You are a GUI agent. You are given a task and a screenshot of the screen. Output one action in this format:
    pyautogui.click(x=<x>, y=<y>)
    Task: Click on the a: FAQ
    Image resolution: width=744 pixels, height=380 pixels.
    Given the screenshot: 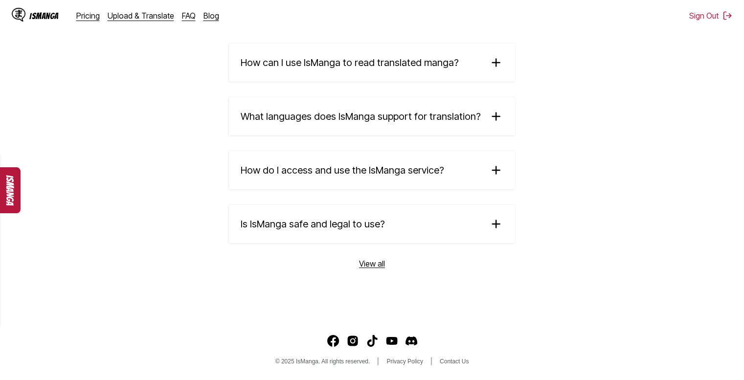 What is the action you would take?
    pyautogui.click(x=189, y=16)
    